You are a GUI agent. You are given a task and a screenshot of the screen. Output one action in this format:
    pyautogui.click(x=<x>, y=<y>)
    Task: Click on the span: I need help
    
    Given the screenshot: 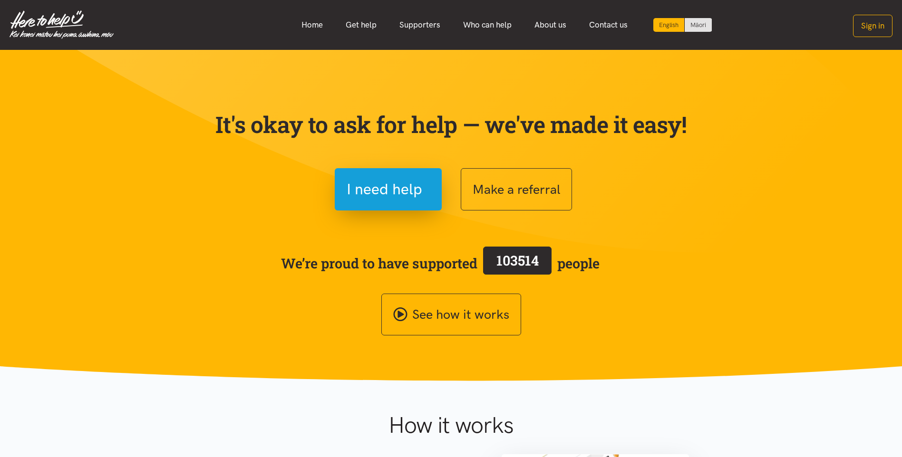 What is the action you would take?
    pyautogui.click(x=384, y=189)
    